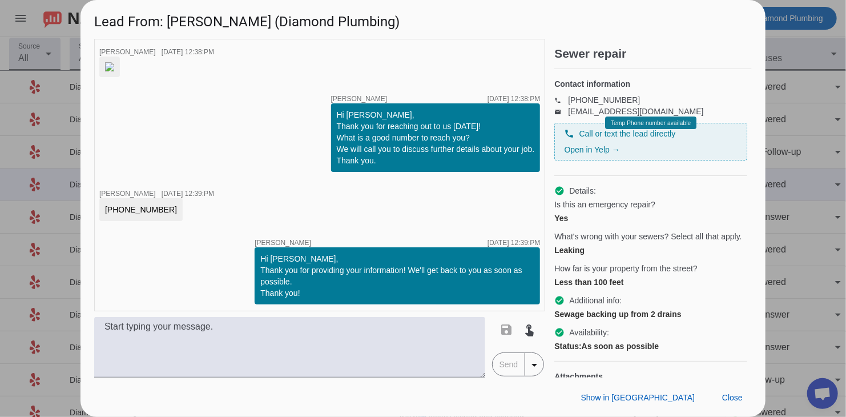 The height and width of the screenshot is (417, 846). What do you see at coordinates (595, 300) in the screenshot?
I see `span: Additional info:` at bounding box center [595, 300].